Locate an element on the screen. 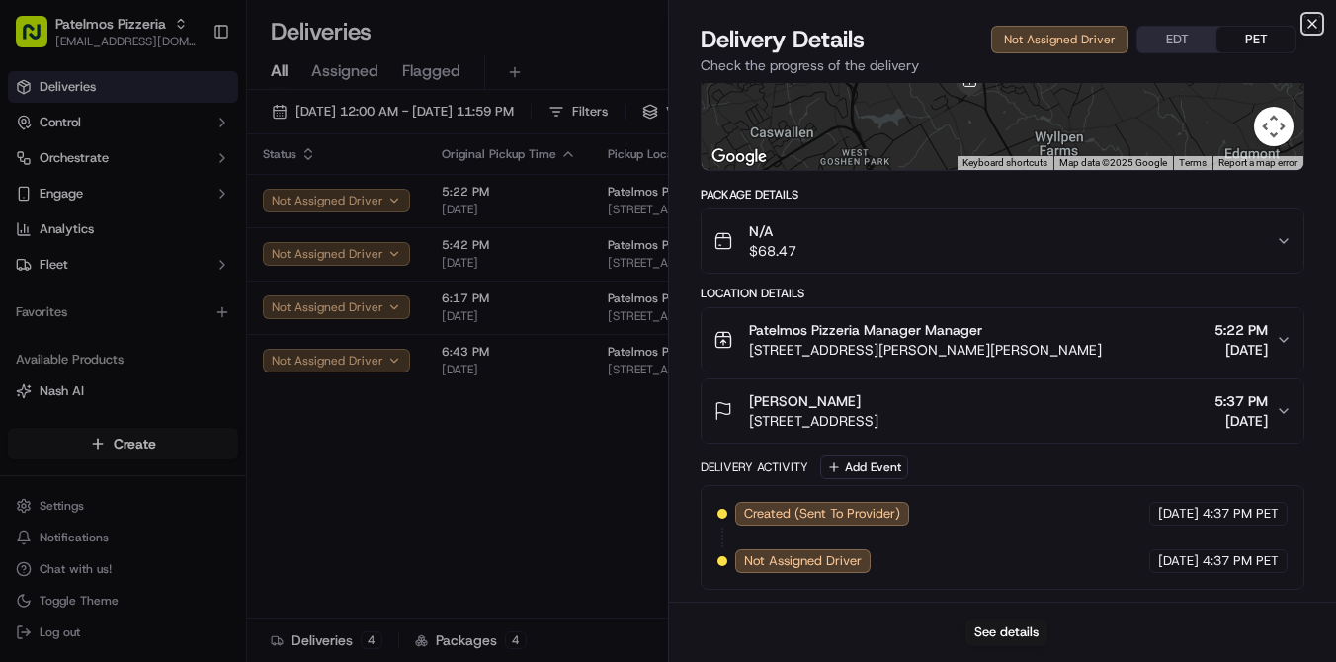 The width and height of the screenshot is (1336, 662). span: 5:37 PM is located at coordinates (1241, 401).